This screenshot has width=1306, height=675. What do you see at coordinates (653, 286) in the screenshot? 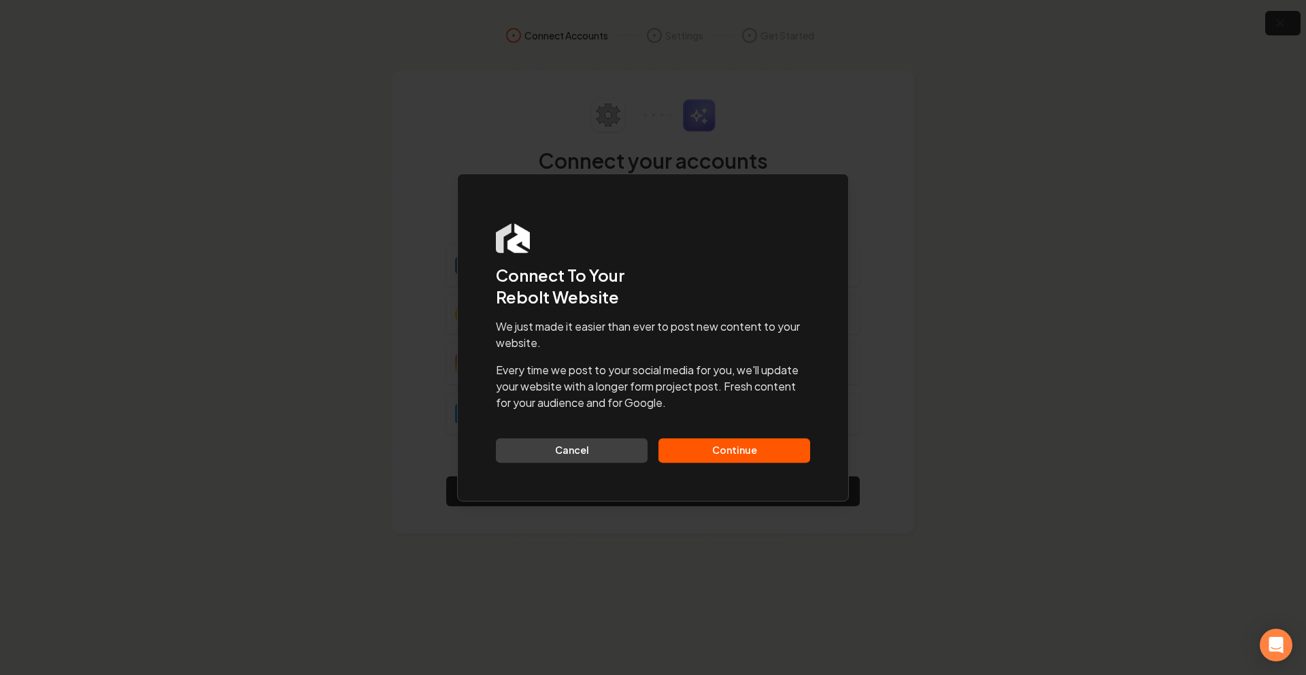
I see `h2: Connect To Your Rebolt Website` at bounding box center [653, 286].